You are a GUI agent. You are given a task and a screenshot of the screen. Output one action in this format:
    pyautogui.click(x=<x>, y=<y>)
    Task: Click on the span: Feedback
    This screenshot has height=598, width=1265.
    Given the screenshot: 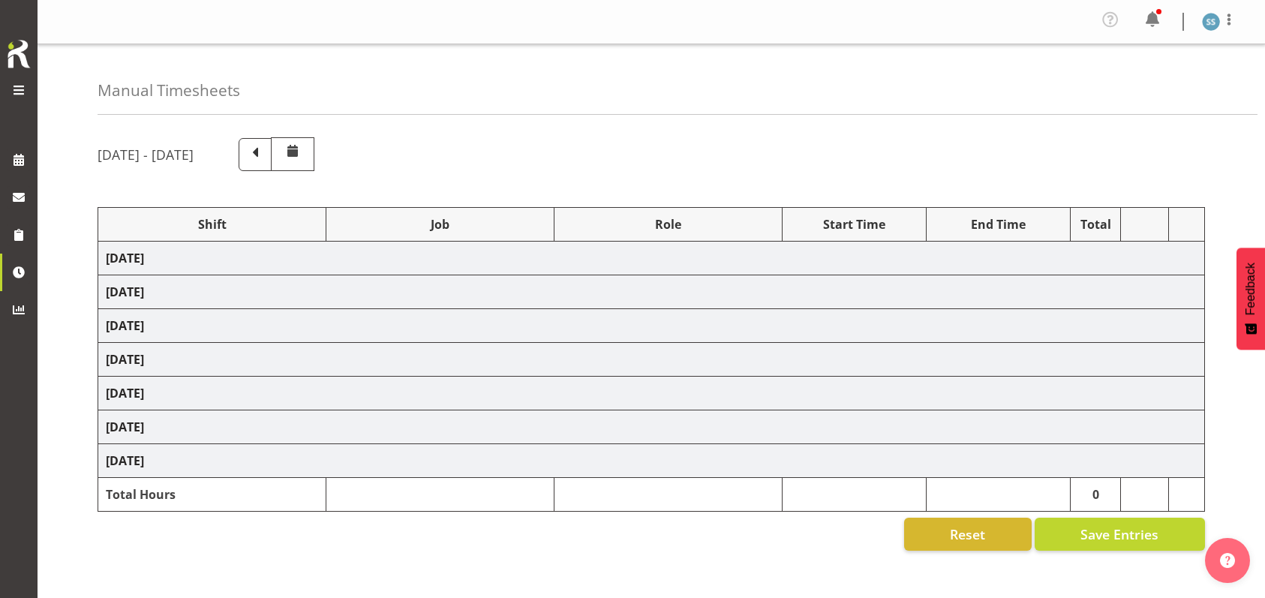 What is the action you would take?
    pyautogui.click(x=1251, y=289)
    